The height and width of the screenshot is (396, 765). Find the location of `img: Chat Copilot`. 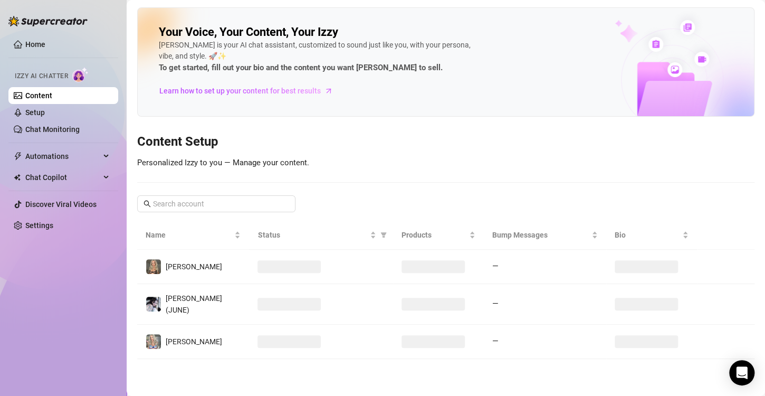

img: Chat Copilot is located at coordinates (17, 177).